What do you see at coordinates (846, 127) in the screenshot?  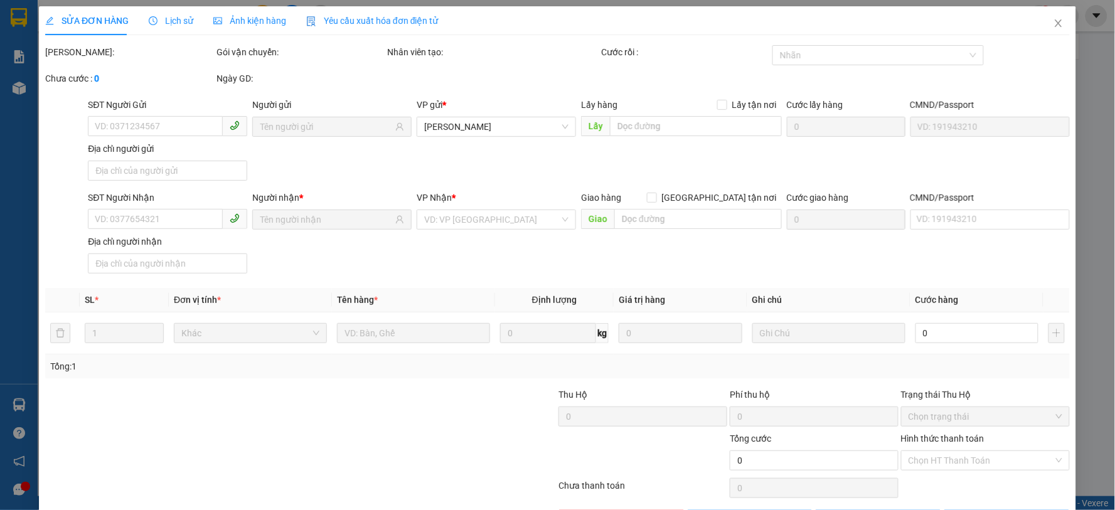 I see `input: Cước lấy hàng` at bounding box center [846, 127].